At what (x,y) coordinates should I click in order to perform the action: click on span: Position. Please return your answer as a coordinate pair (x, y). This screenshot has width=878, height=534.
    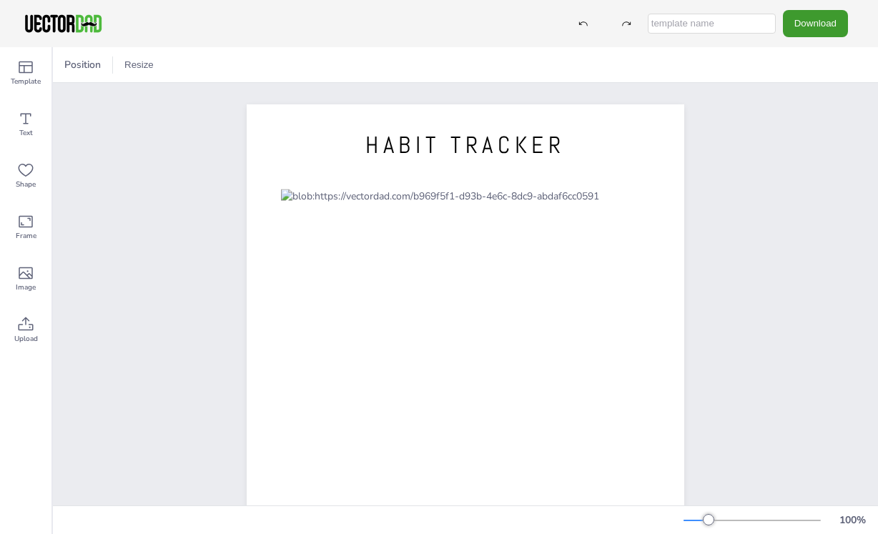
    Looking at the image, I should click on (82, 64).